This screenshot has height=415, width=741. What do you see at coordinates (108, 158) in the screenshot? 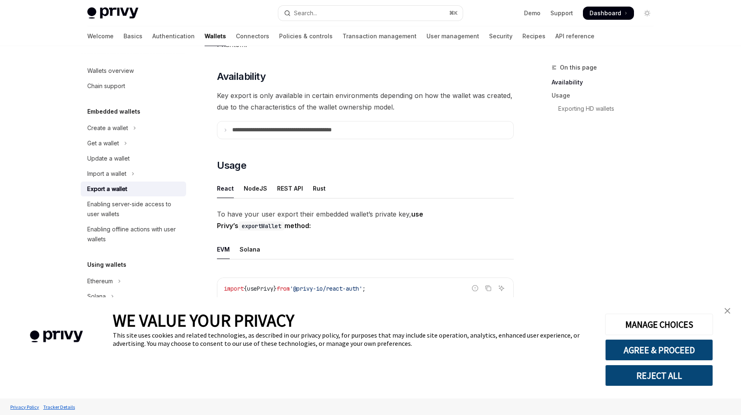
I see `div: Update a wallet` at bounding box center [108, 158].